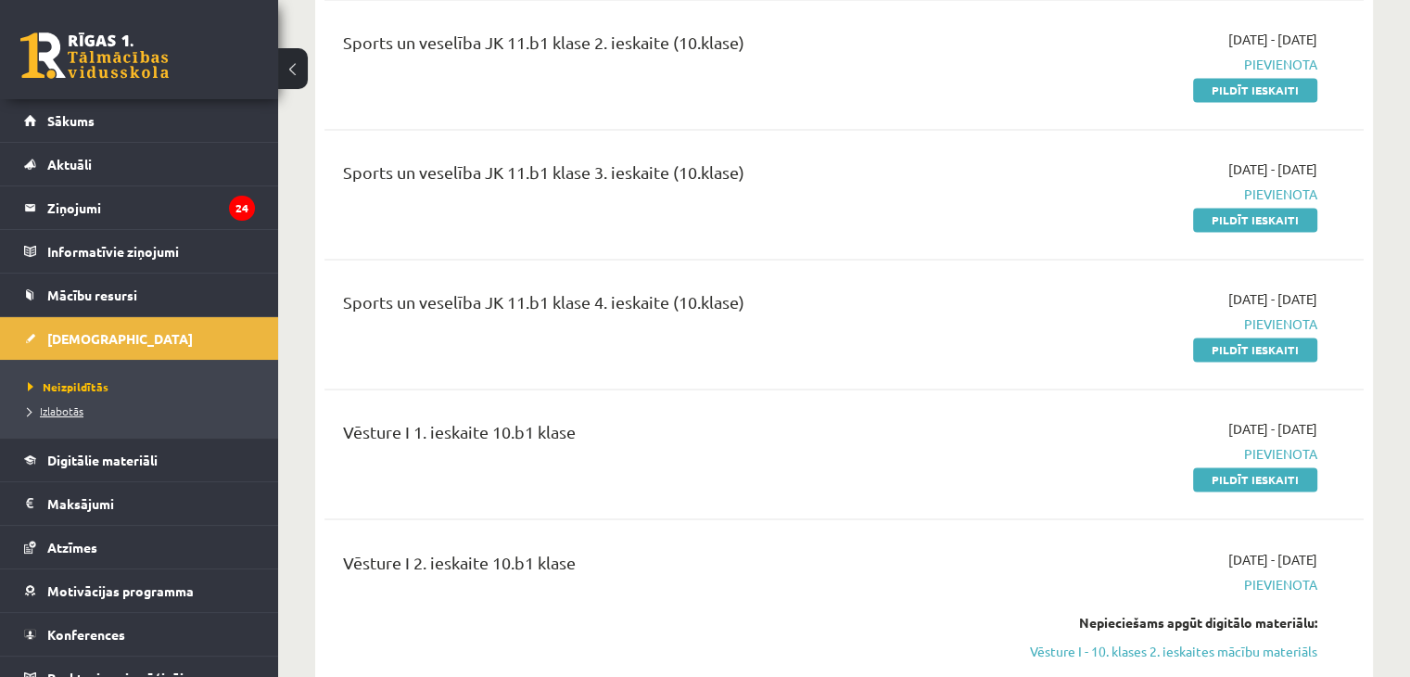 This screenshot has height=677, width=1410. Describe the element at coordinates (663, 566) in the screenshot. I see `div: Vēsture I 2. ieskaite 10.b1 klase` at that location.